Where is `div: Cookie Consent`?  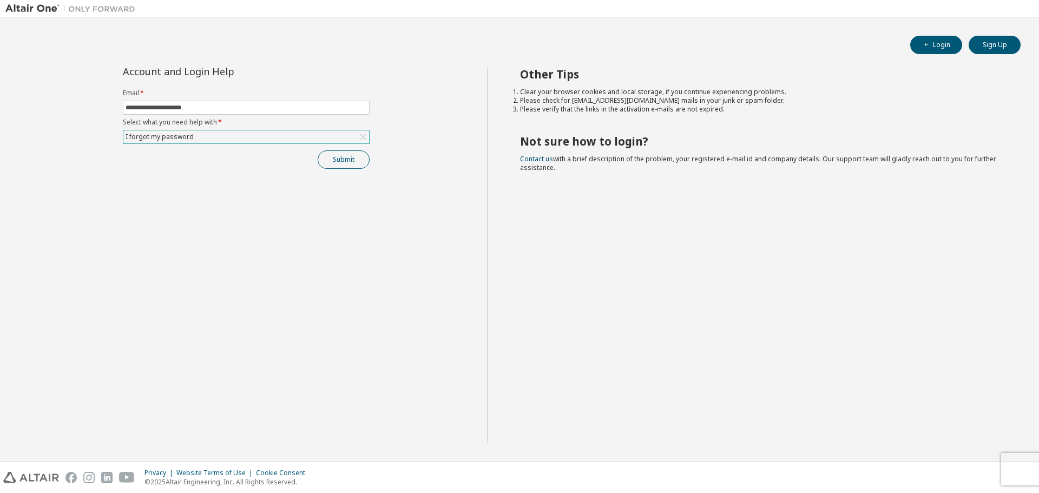
div: Cookie Consent is located at coordinates (284, 473).